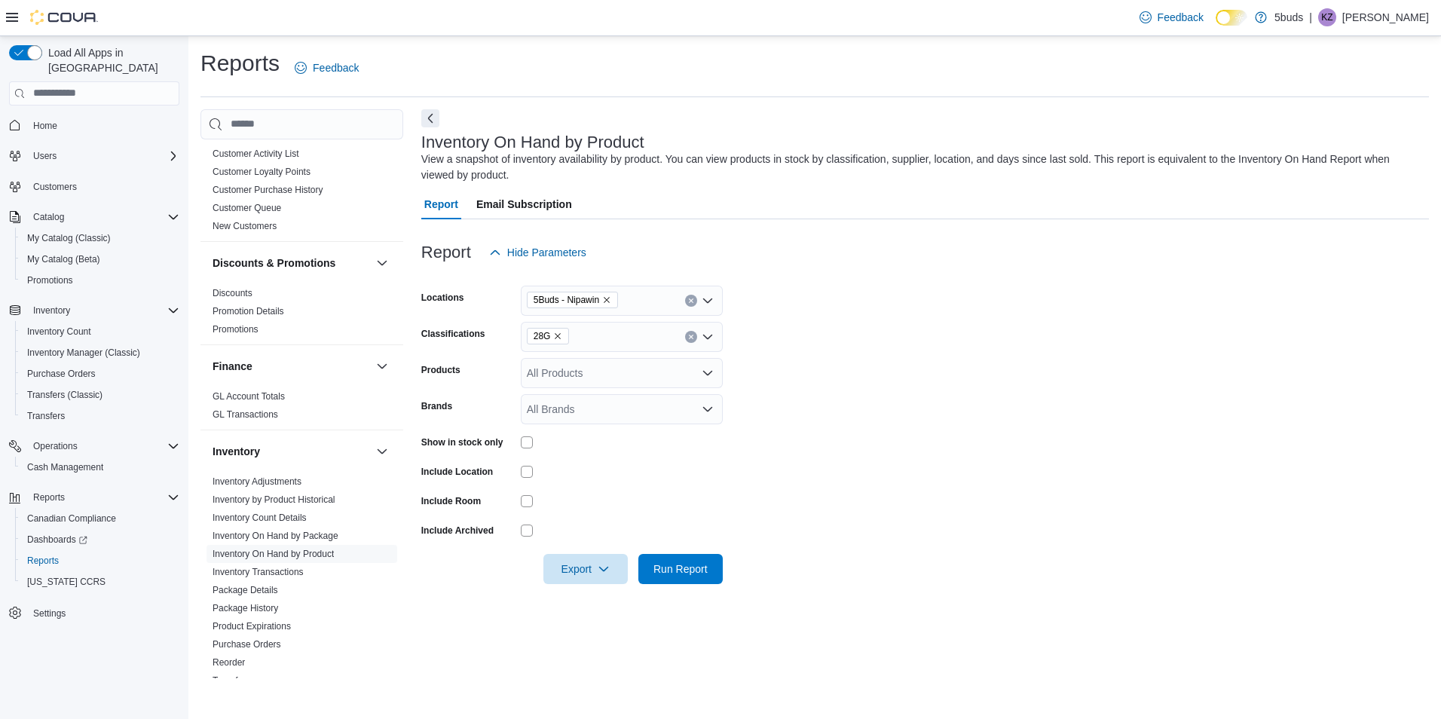 The width and height of the screenshot is (1441, 719). What do you see at coordinates (1215, 26) in the screenshot?
I see `span: Dark Mode` at bounding box center [1215, 26].